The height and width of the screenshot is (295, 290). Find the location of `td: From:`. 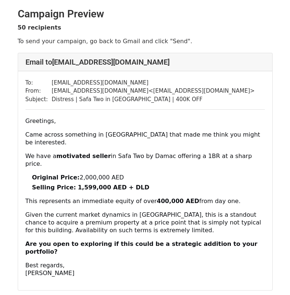

td: From: is located at coordinates (38, 91).